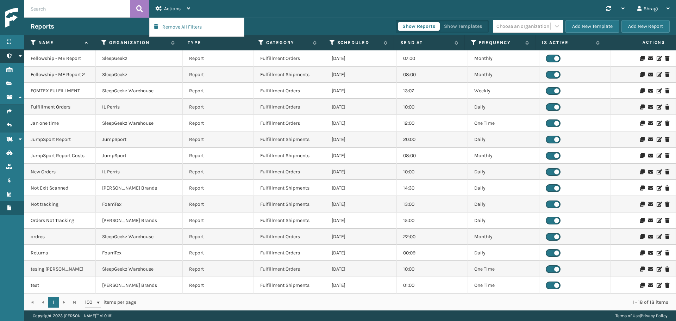 This screenshot has width=676, height=321. I want to click on td: 21:00, so click(433, 305).